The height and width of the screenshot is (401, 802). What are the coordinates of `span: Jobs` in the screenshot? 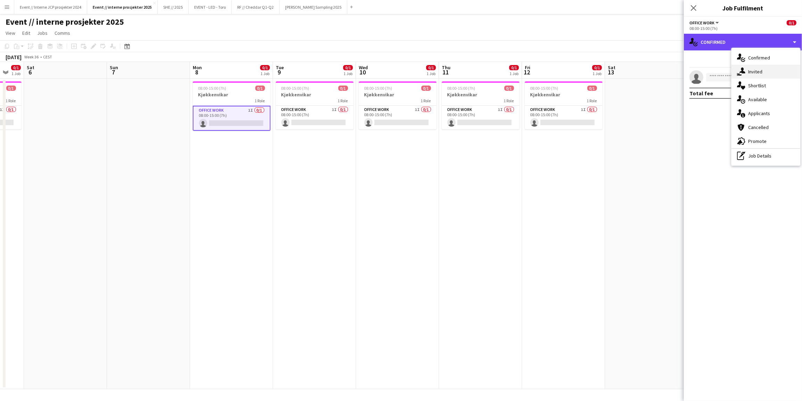 It's located at (42, 33).